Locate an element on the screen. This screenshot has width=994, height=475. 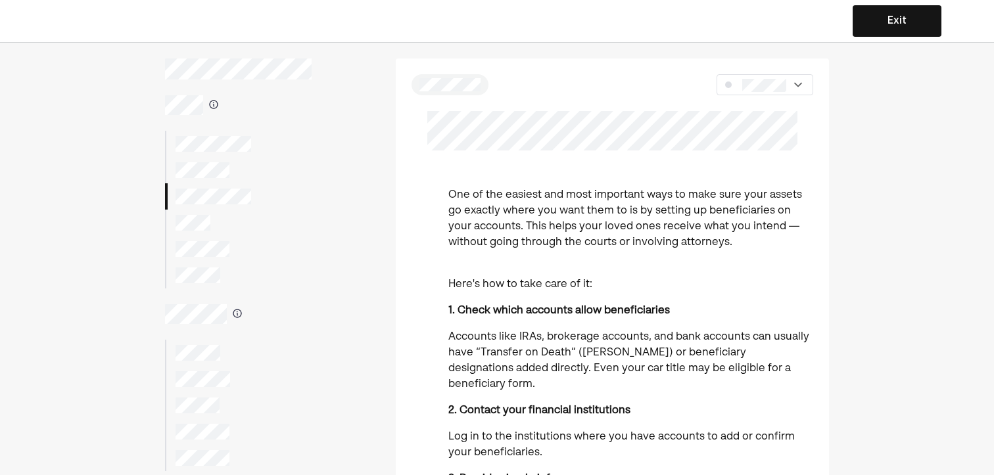
b: 1. Check which accounts allow beneficiaries is located at coordinates (559, 311).